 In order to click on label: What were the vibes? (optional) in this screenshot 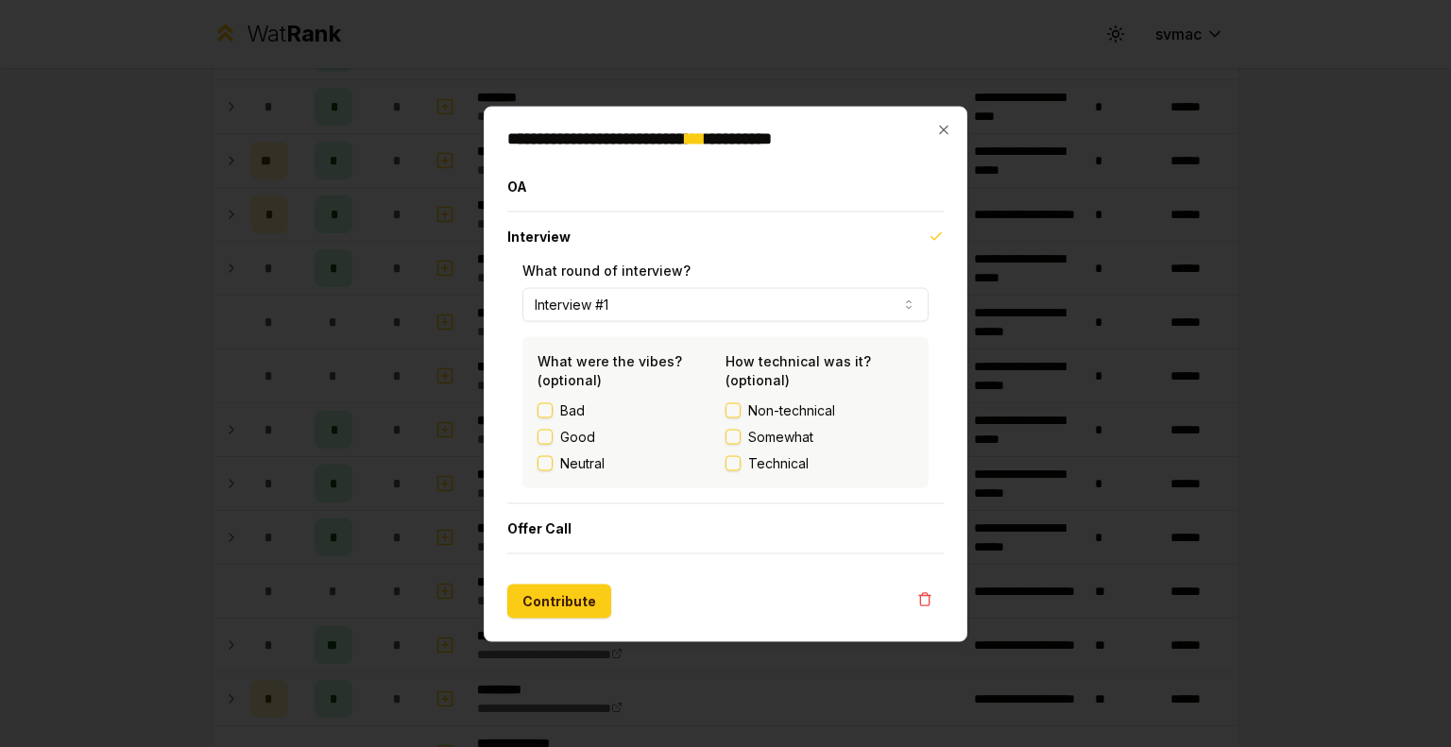, I will do `click(609, 369)`.